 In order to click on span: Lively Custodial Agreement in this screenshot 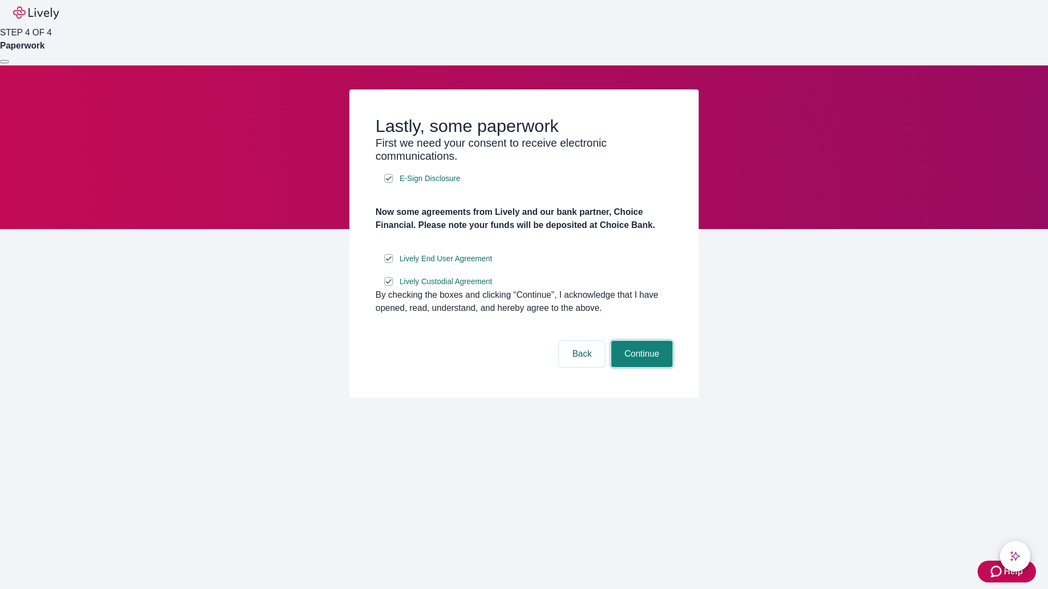, I will do `click(446, 282)`.